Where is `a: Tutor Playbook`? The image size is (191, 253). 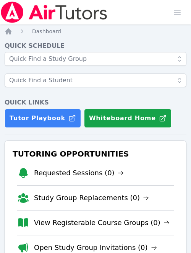 a: Tutor Playbook is located at coordinates (43, 118).